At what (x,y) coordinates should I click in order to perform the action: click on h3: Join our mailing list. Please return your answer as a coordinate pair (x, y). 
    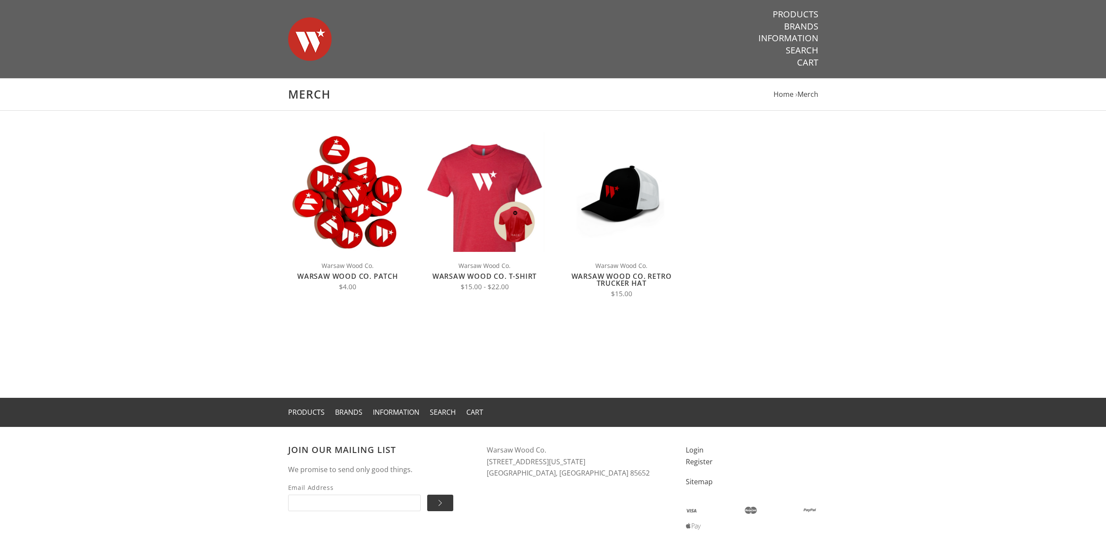
    Looking at the image, I should click on (379, 450).